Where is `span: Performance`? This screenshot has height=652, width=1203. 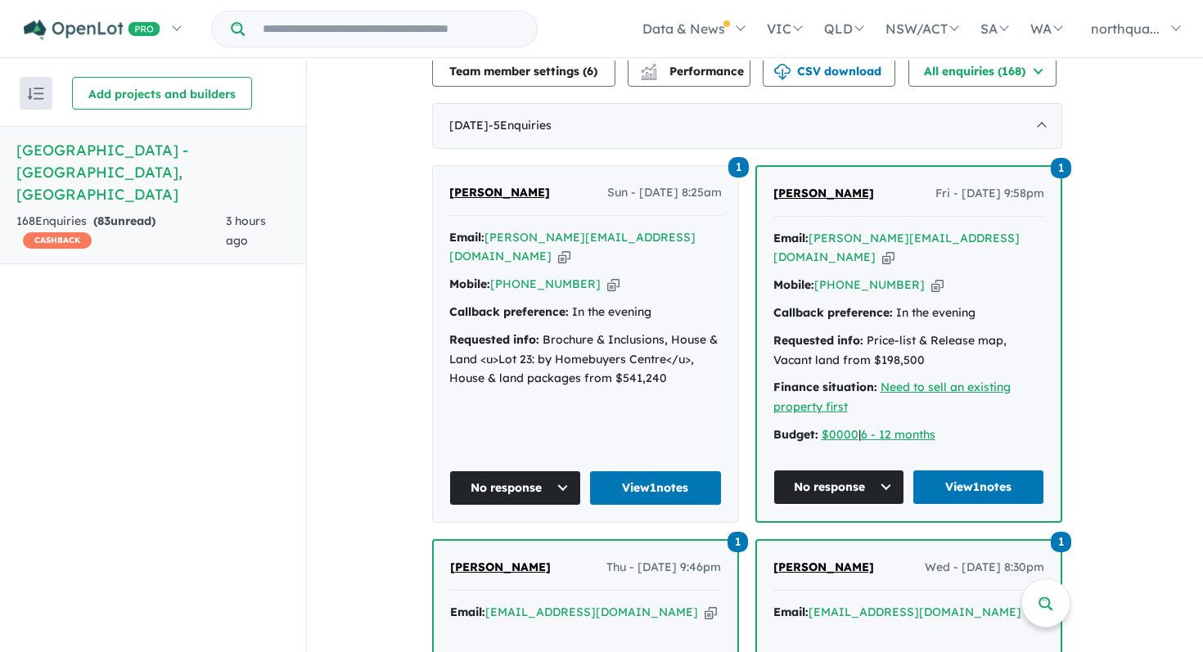
span: Performance is located at coordinates (693, 71).